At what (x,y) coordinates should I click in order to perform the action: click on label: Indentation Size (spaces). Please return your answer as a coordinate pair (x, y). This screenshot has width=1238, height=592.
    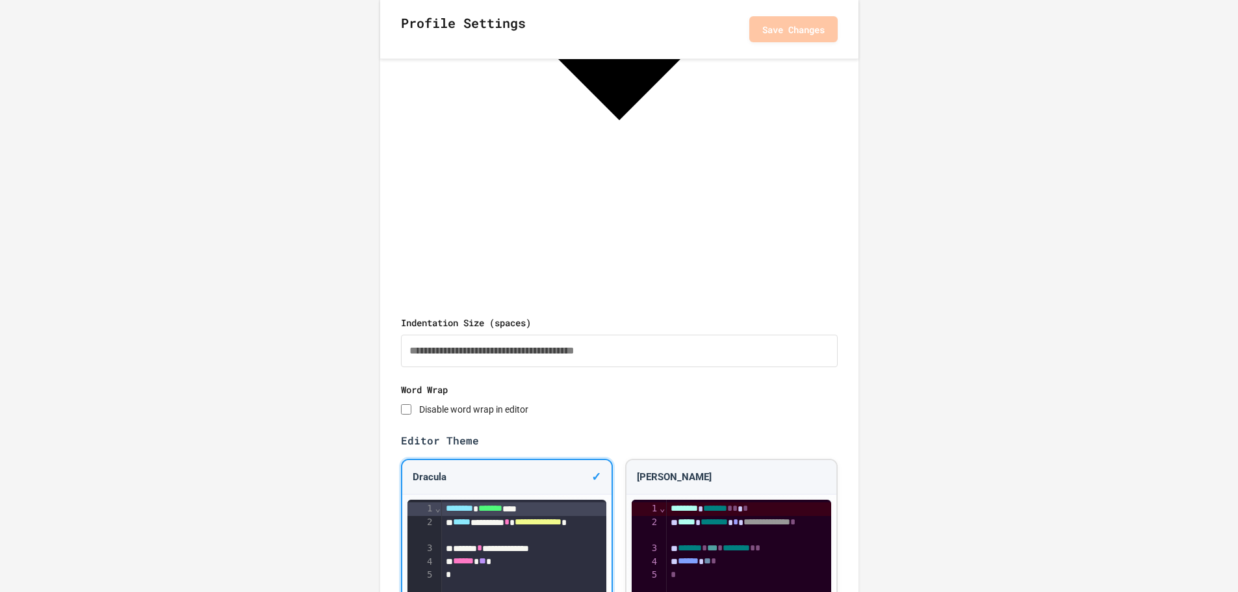
    Looking at the image, I should click on (619, 322).